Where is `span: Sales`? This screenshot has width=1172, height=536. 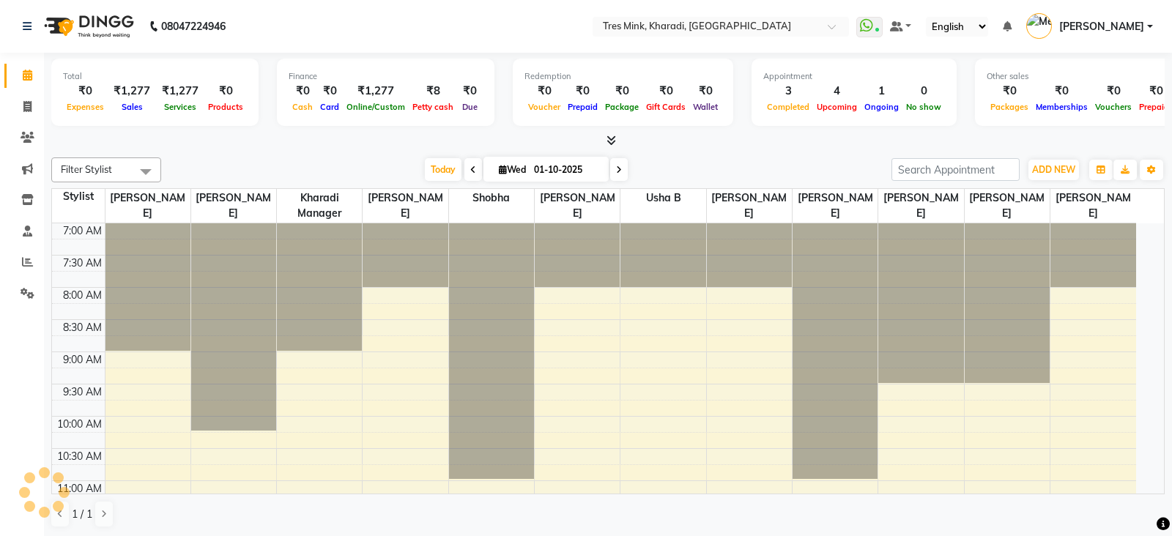
span: Sales is located at coordinates (132, 107).